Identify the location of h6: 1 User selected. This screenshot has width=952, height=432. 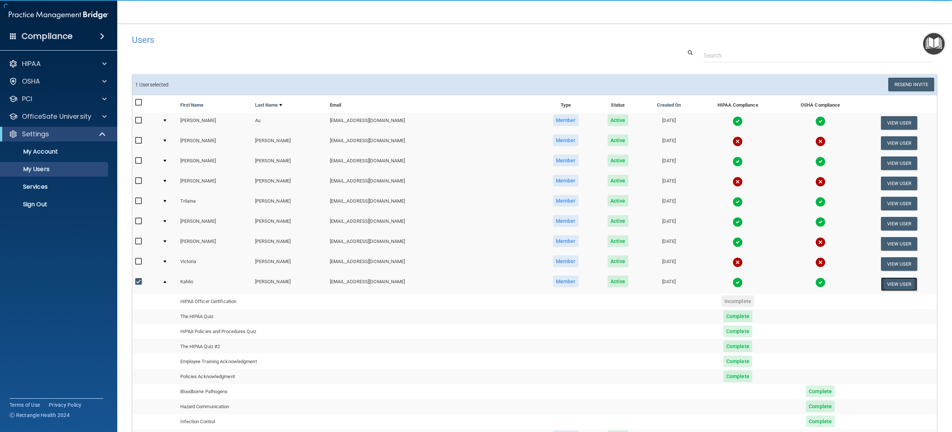
(332, 85).